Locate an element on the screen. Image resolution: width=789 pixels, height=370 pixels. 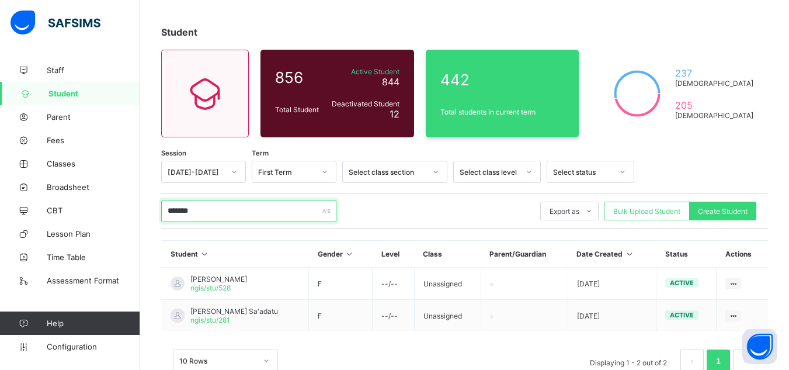
th: Date Created is located at coordinates (612, 254).